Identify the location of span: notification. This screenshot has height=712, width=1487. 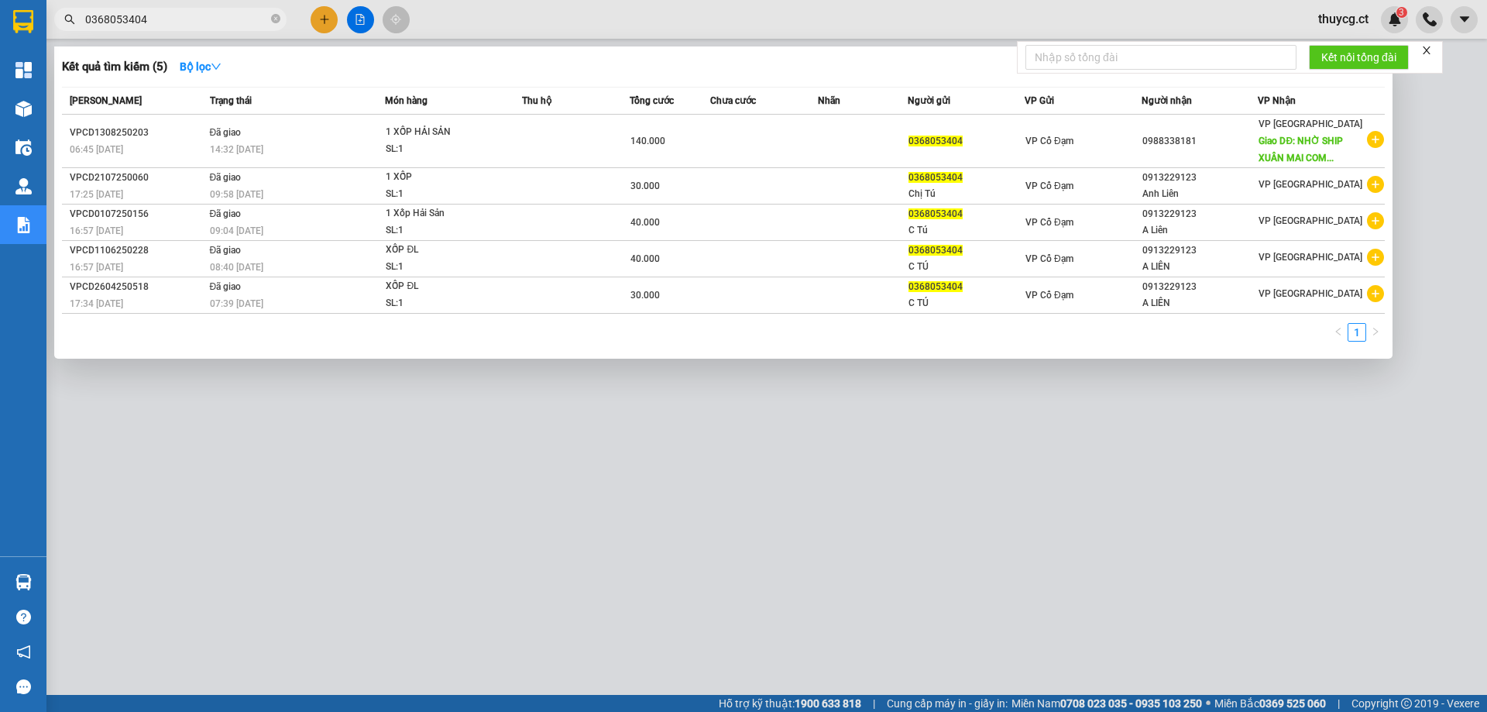
(23, 651).